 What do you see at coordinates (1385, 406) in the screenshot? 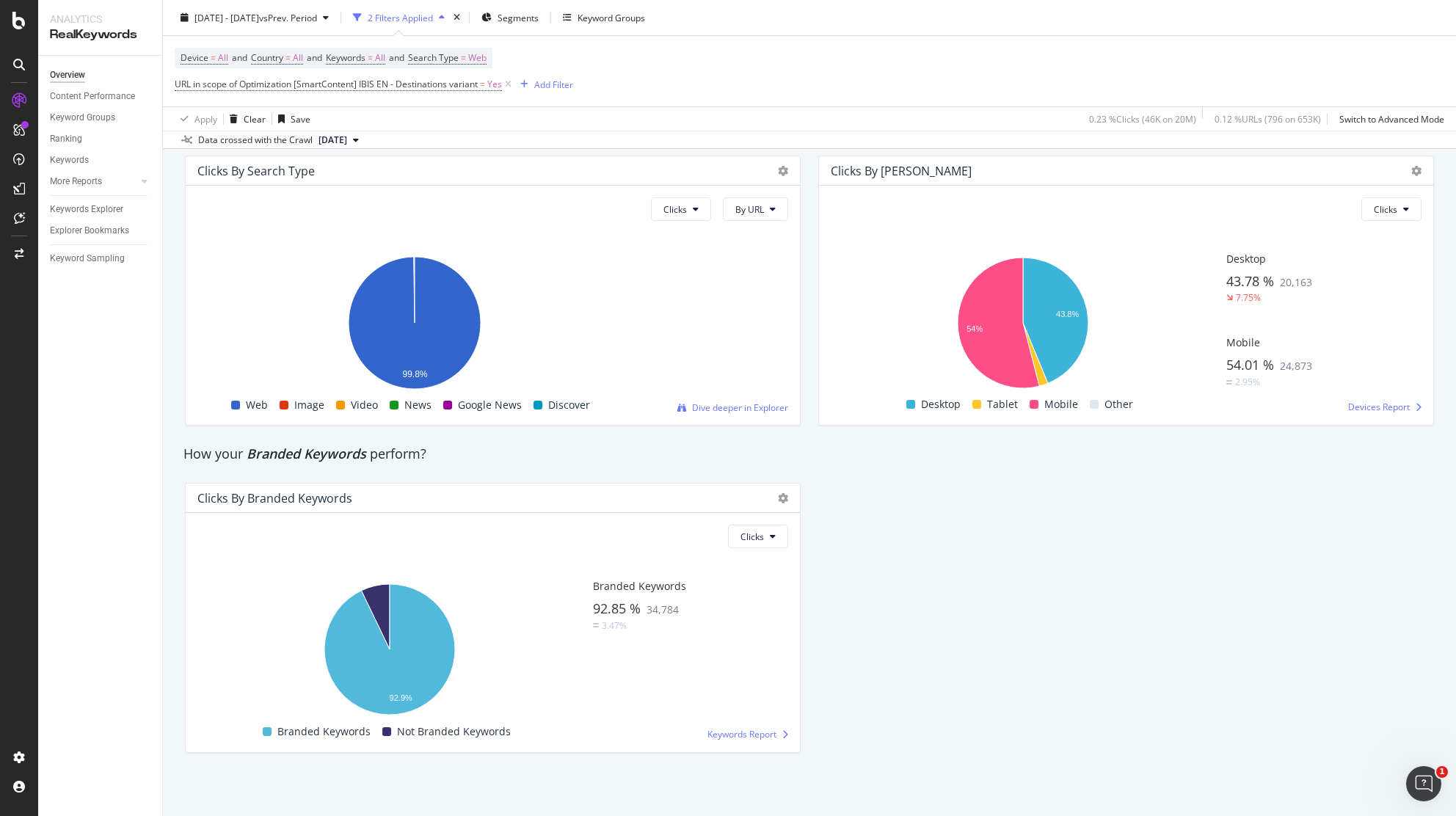
I see `a: Devices Report` at bounding box center [1385, 406].